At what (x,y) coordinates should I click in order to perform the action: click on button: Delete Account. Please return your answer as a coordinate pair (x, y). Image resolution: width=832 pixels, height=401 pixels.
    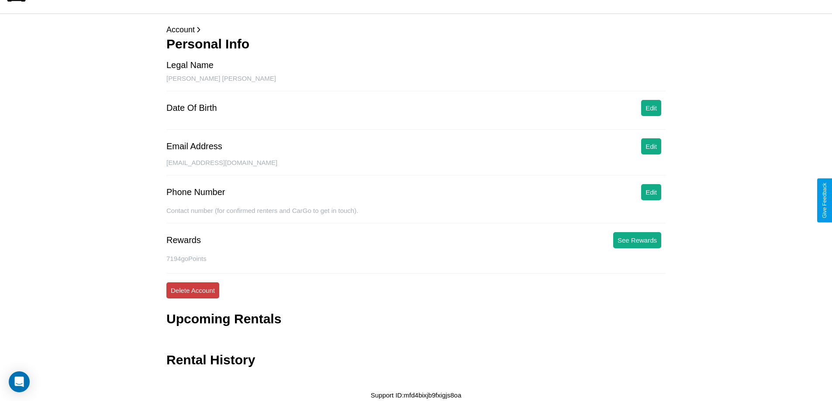
    Looking at the image, I should click on (193, 290).